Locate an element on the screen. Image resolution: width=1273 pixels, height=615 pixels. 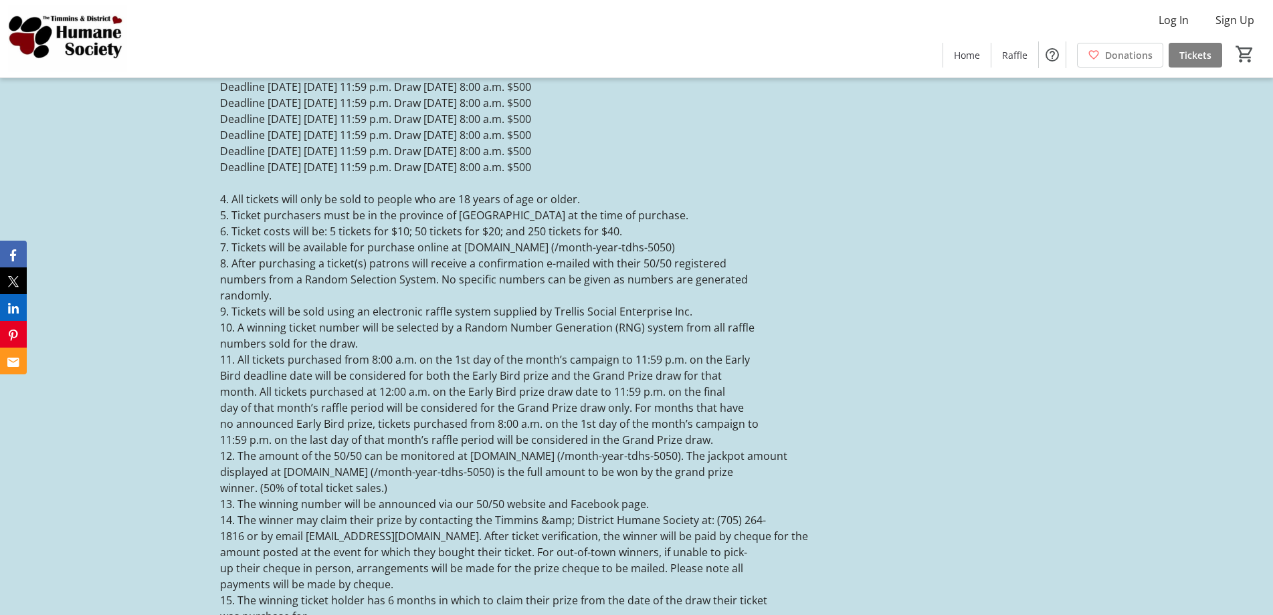
p: winner. (50% of total ticket sales.) is located at coordinates (636, 488).